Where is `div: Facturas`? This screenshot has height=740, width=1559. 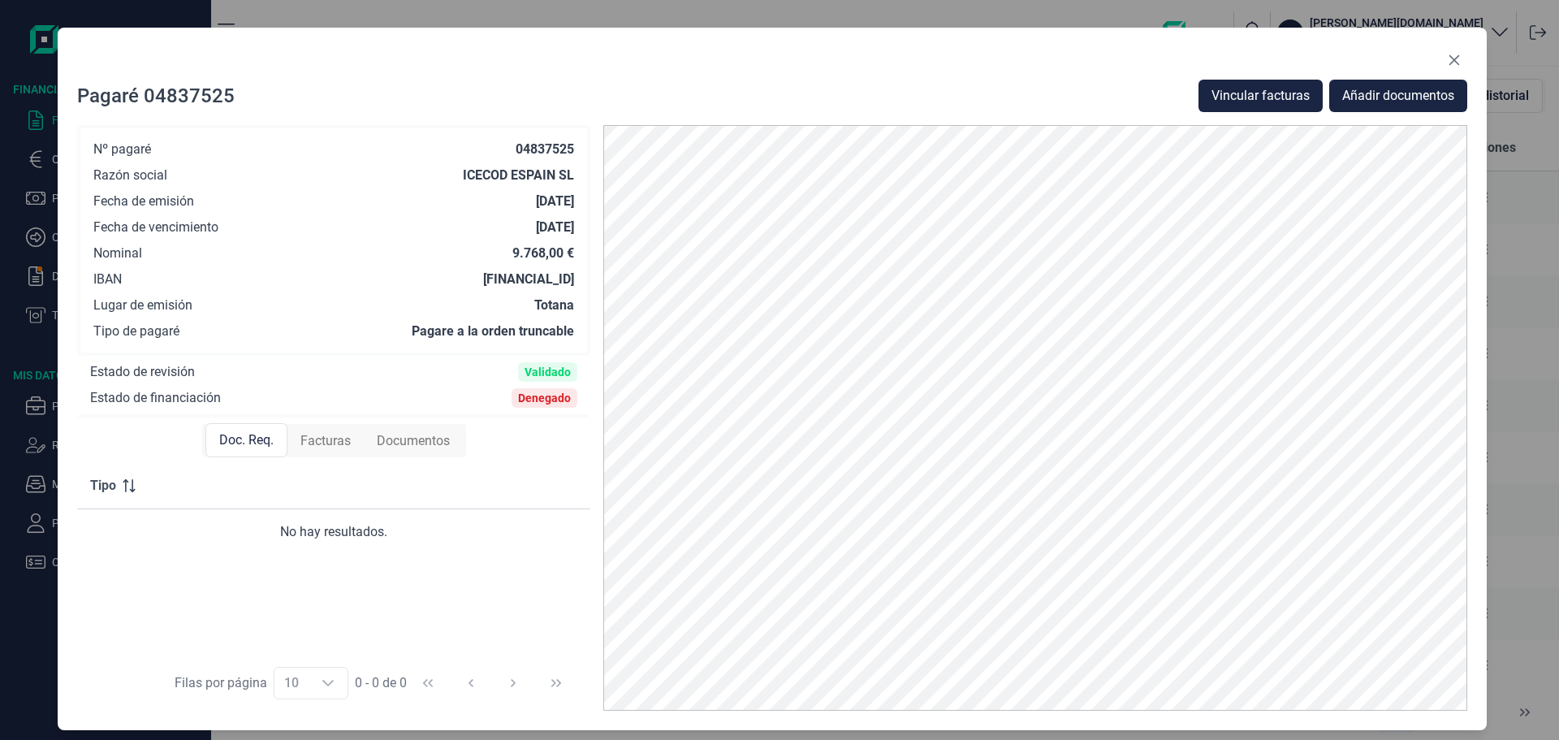 div: Facturas is located at coordinates (326, 441).